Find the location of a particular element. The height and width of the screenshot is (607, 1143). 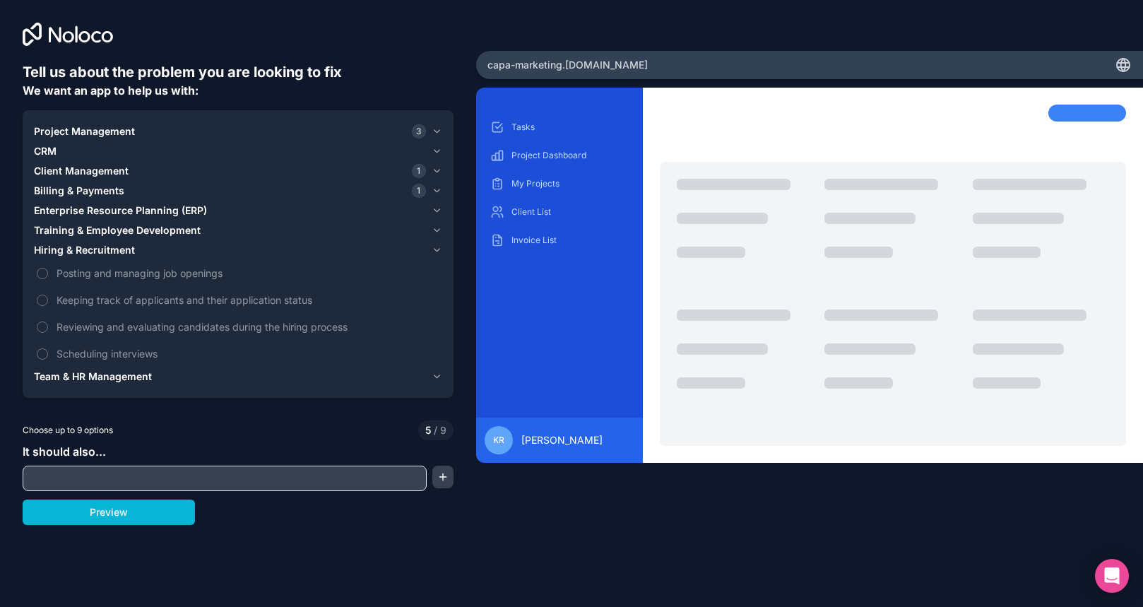

button: Keeping track of applicants and their application status is located at coordinates (42, 300).